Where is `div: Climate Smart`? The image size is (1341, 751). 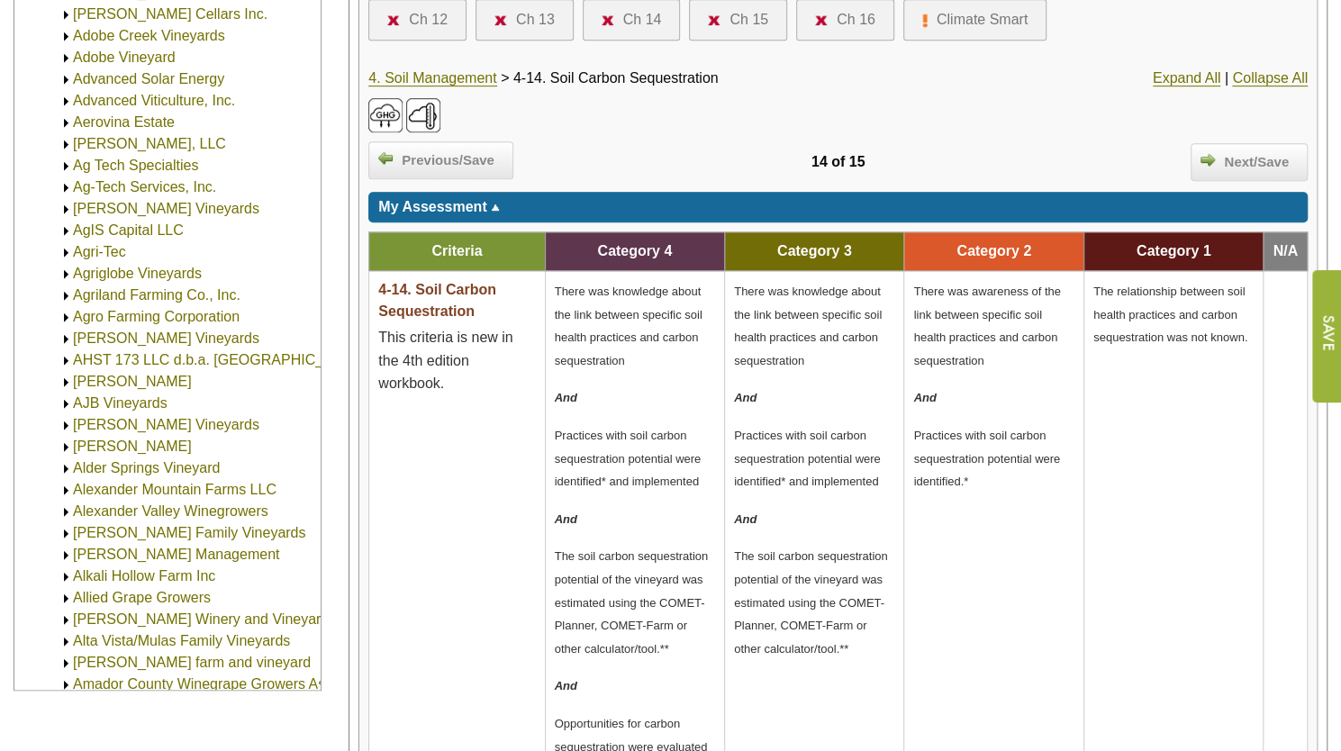 div: Climate Smart is located at coordinates (981, 20).